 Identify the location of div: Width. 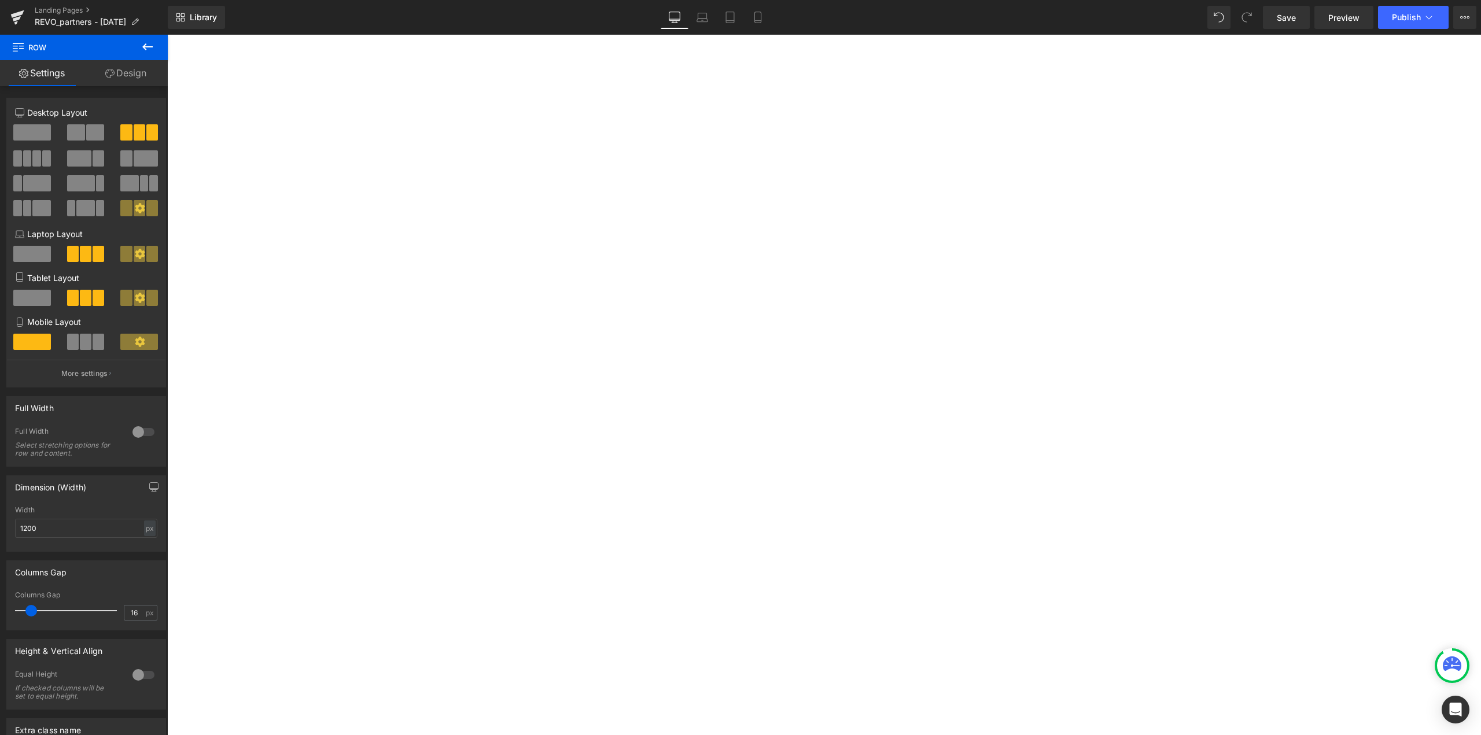
(86, 510).